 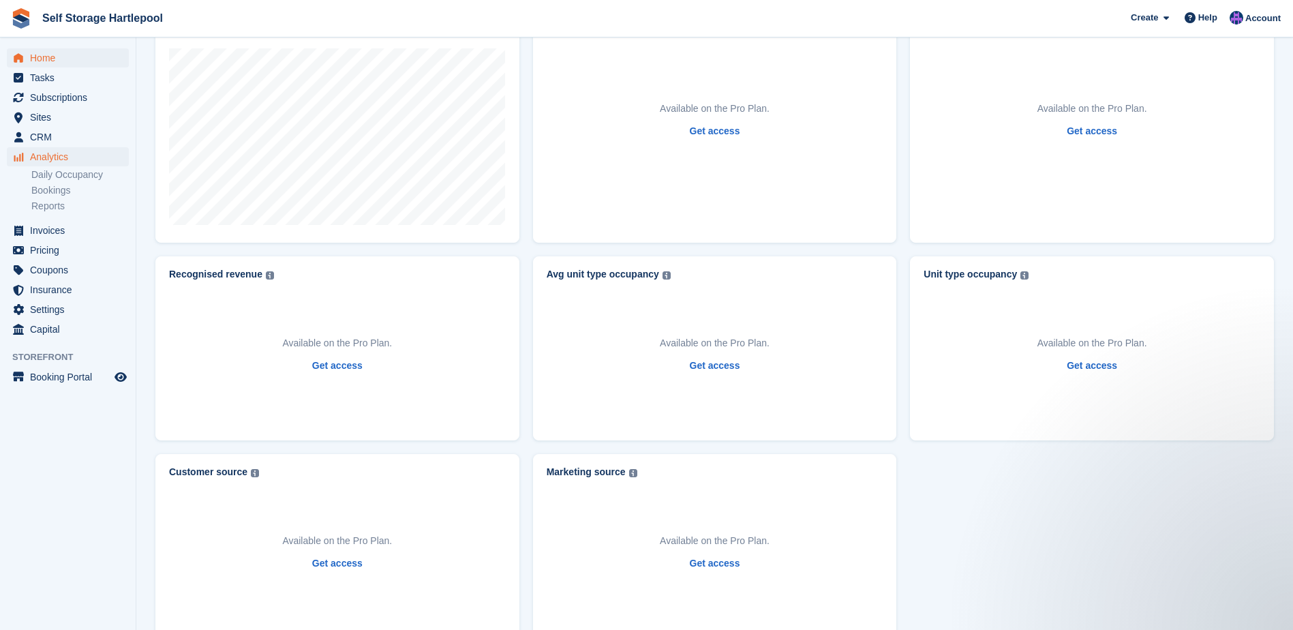 I want to click on span: Coupons, so click(x=71, y=270).